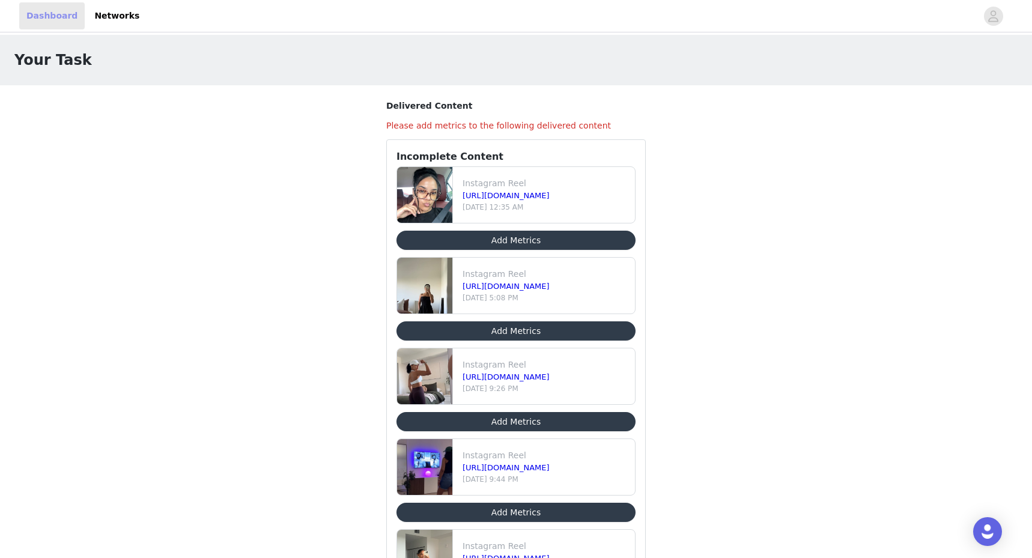 The height and width of the screenshot is (558, 1032). Describe the element at coordinates (516, 157) in the screenshot. I see `h3: Incomplete Content` at that location.